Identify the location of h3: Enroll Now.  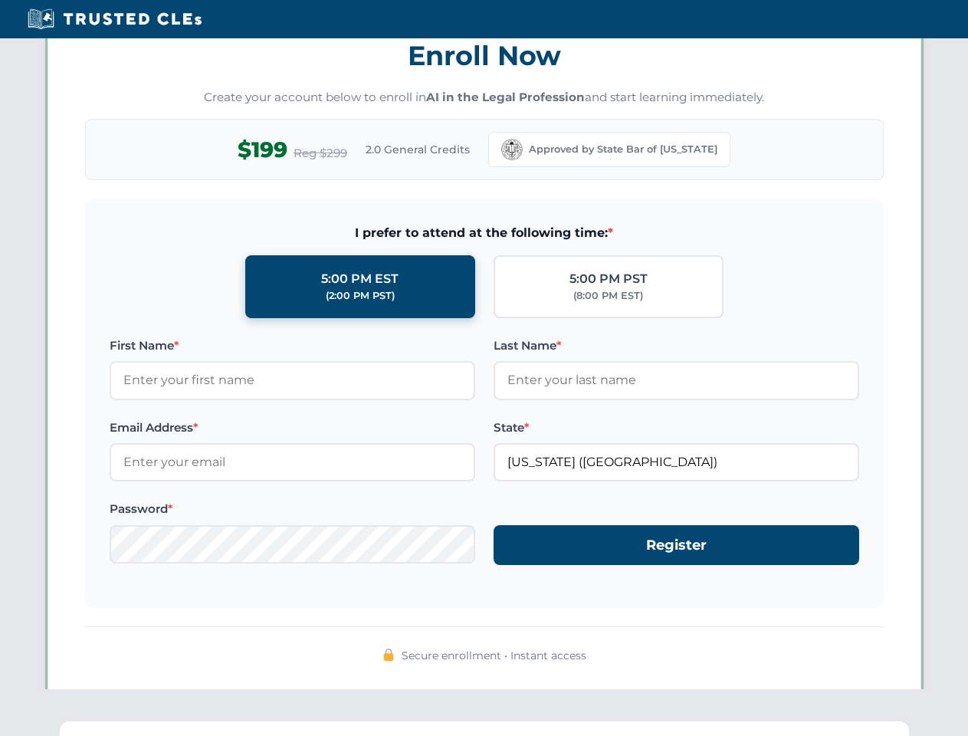
(484, 55).